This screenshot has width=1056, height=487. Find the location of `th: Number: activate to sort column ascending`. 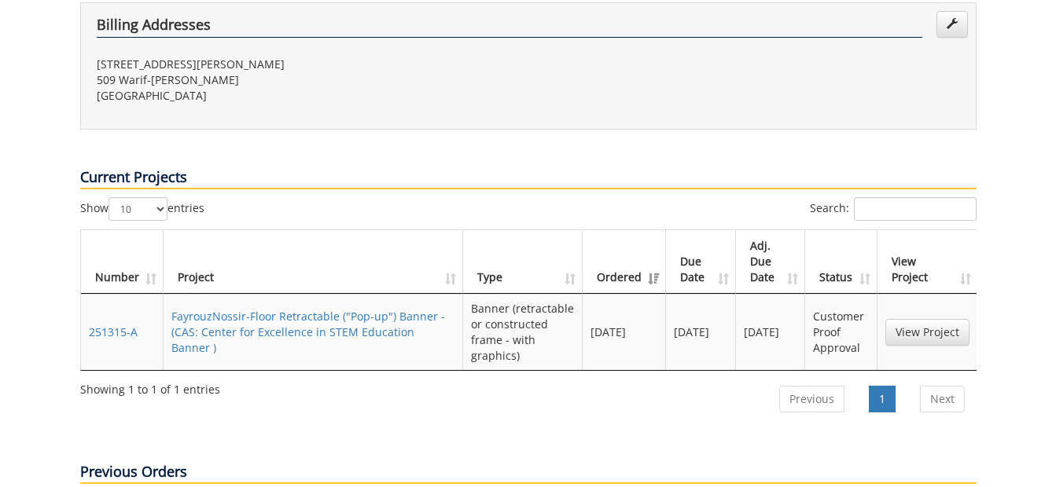

th: Number: activate to sort column ascending is located at coordinates (122, 262).